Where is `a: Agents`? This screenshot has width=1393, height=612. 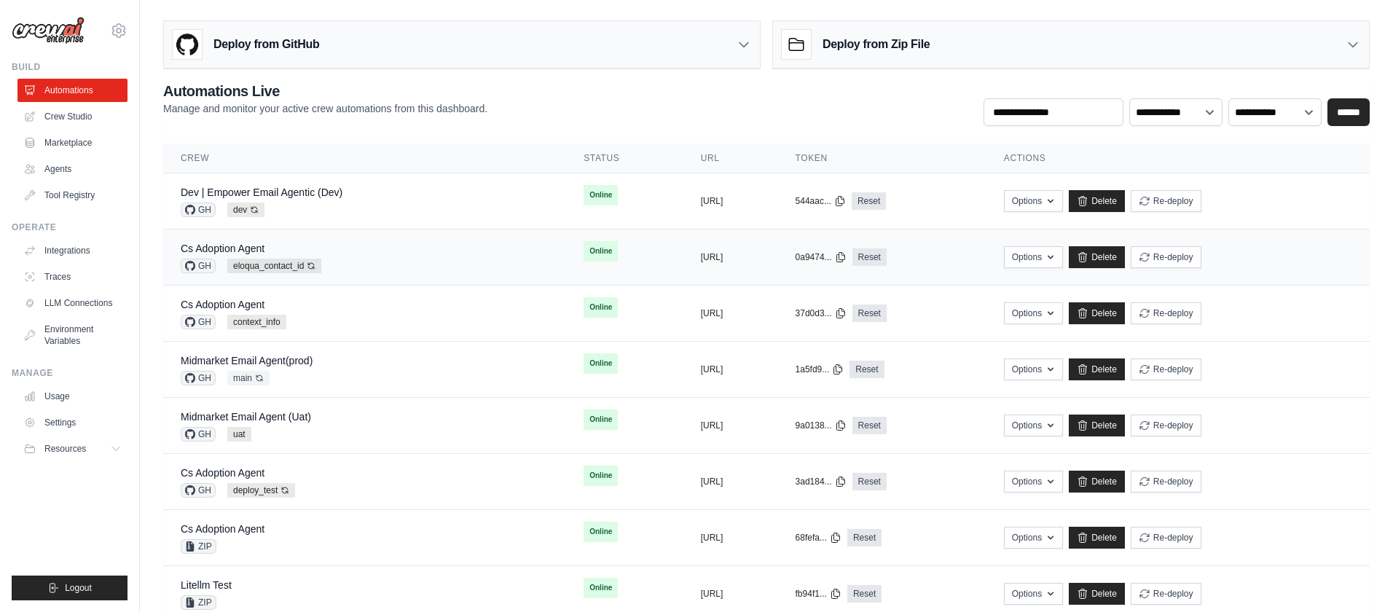
a: Agents is located at coordinates (72, 169).